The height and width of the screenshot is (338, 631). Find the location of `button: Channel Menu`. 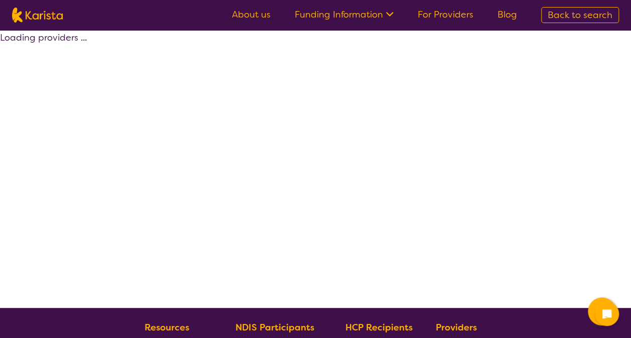

button: Channel Menu is located at coordinates (602, 312).